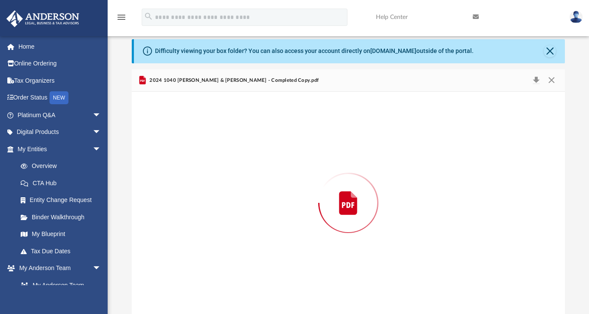 The image size is (589, 314). I want to click on a: My Anderson Team, so click(59, 285).